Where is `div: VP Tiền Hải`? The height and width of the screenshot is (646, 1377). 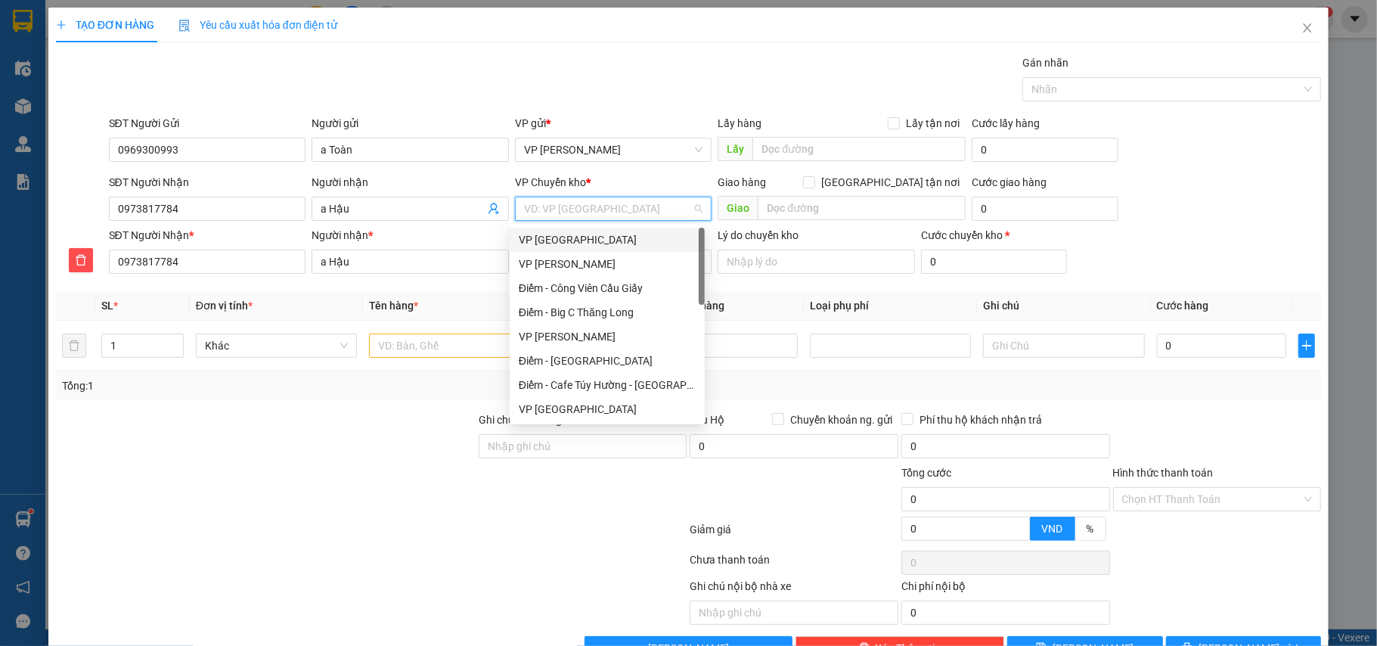
div: VP Tiền Hải is located at coordinates (607, 409).